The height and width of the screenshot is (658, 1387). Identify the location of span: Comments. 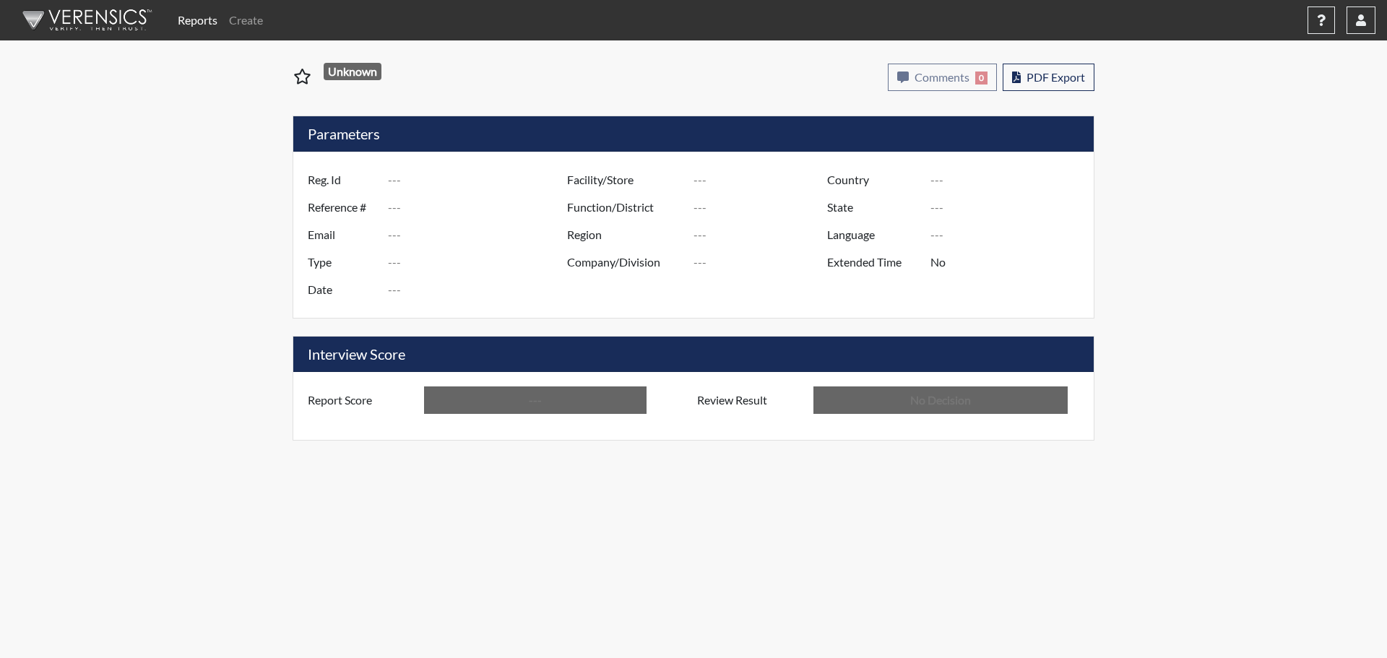
(942, 77).